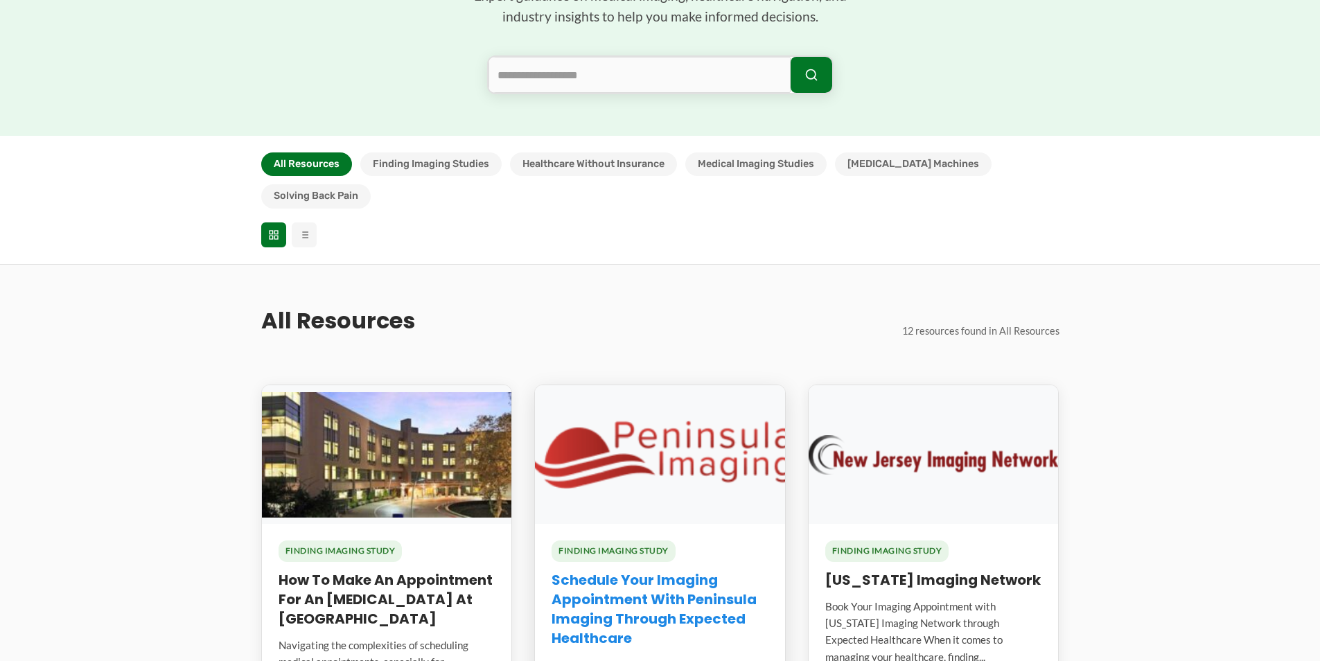  I want to click on img: Peninsula Imaging Salisbury via Expected Healthcare, so click(660, 454).